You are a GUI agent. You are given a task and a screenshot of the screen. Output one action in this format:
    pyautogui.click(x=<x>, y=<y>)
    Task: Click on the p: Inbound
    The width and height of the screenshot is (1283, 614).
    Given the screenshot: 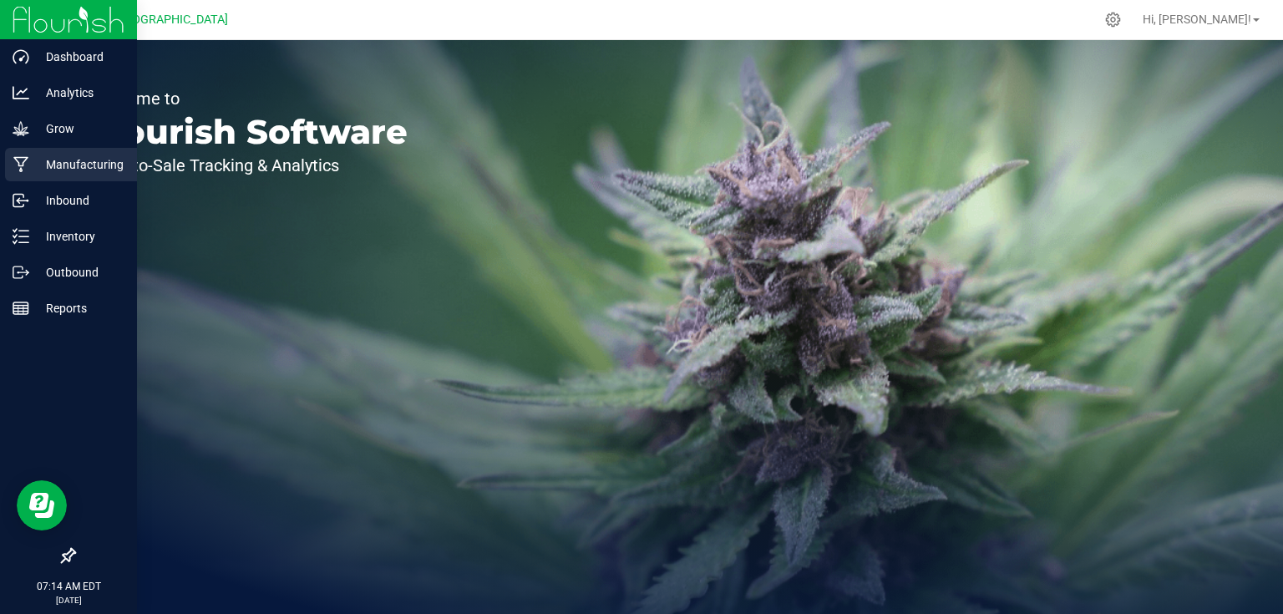 What is the action you would take?
    pyautogui.click(x=79, y=200)
    